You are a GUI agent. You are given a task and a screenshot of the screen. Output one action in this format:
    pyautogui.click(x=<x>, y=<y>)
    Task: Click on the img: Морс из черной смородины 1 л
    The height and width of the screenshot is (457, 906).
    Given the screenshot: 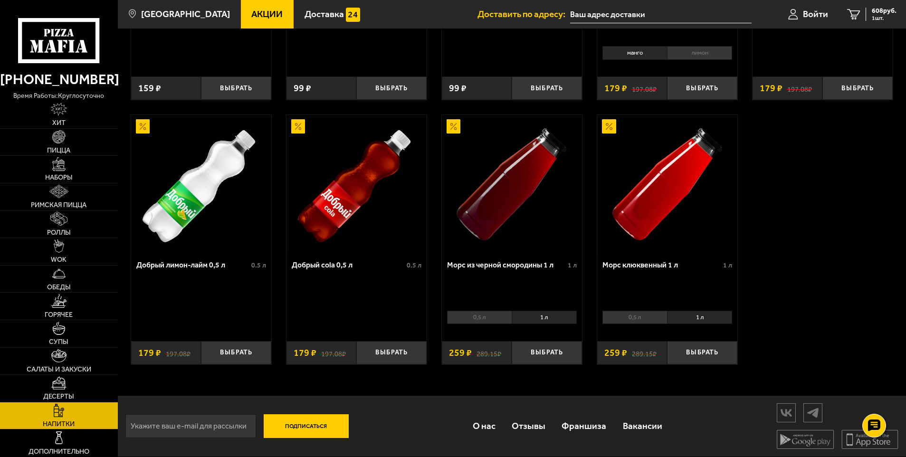 What is the action you would take?
    pyautogui.click(x=512, y=184)
    